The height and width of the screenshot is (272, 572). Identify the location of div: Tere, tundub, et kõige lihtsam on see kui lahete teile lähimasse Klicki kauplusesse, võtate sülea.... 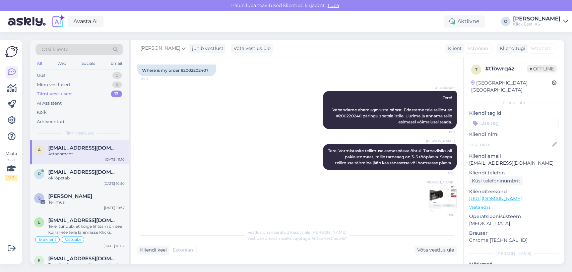
(86, 229).